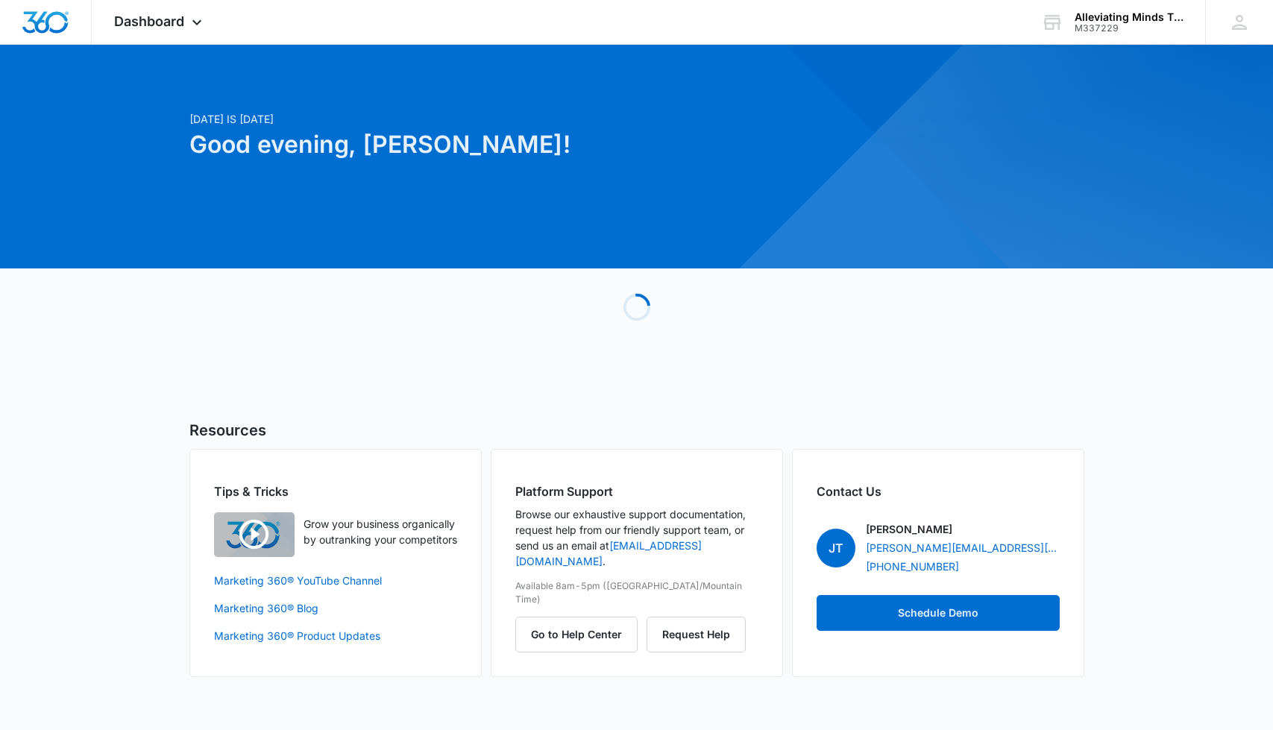  I want to click on h2: Tips & Tricks, so click(336, 492).